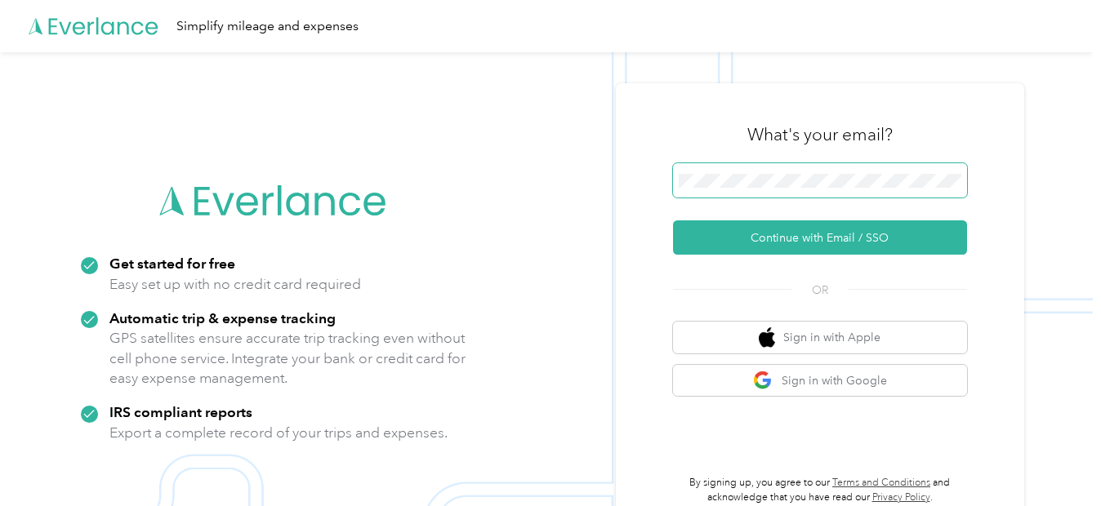 The width and height of the screenshot is (1101, 506). What do you see at coordinates (235, 284) in the screenshot?
I see `p: Easy set up with no credit card required` at bounding box center [235, 284].